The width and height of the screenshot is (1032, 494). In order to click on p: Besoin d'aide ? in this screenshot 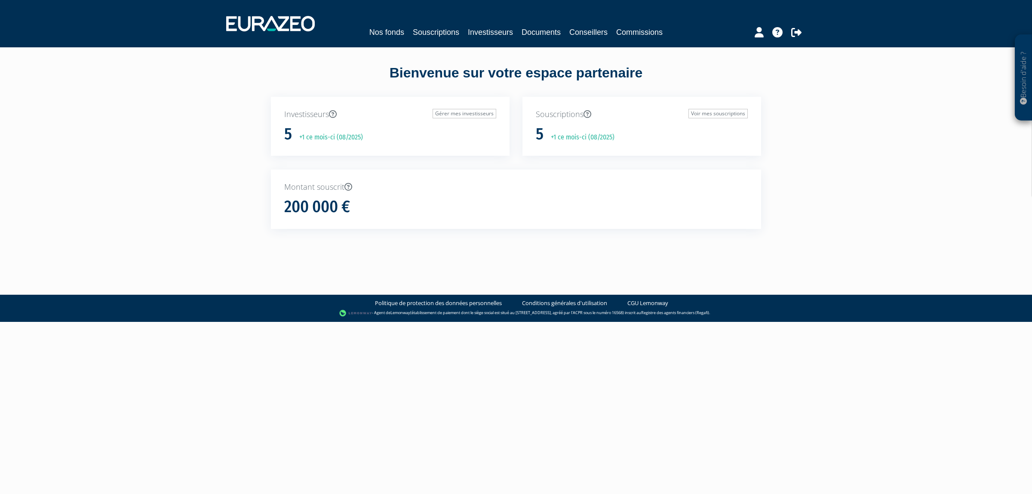, I will do `click(1023, 78)`.